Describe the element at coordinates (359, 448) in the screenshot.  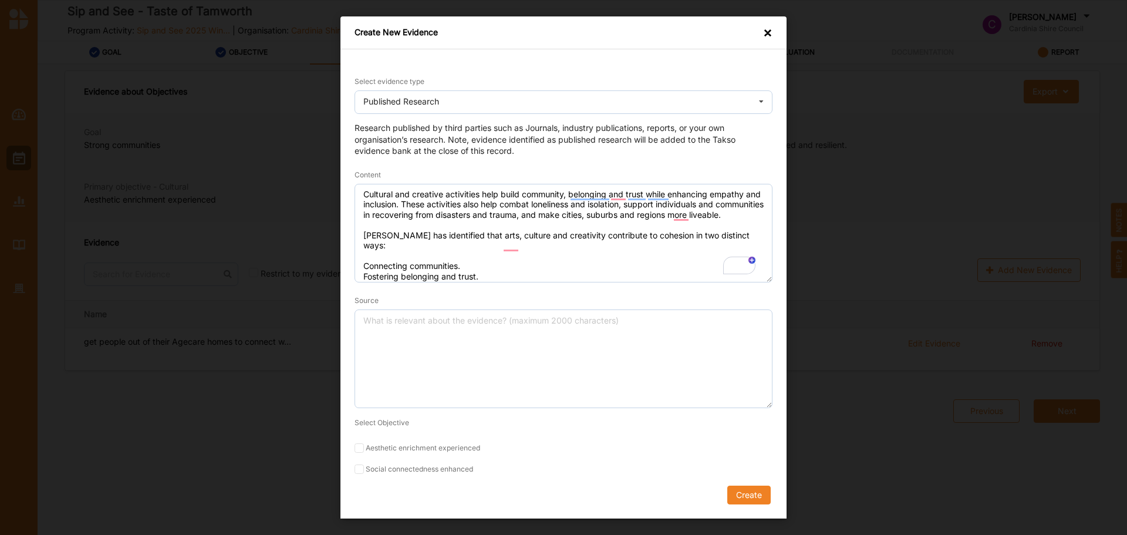
I see `input: Aesthetic enrichment experienced` at that location.